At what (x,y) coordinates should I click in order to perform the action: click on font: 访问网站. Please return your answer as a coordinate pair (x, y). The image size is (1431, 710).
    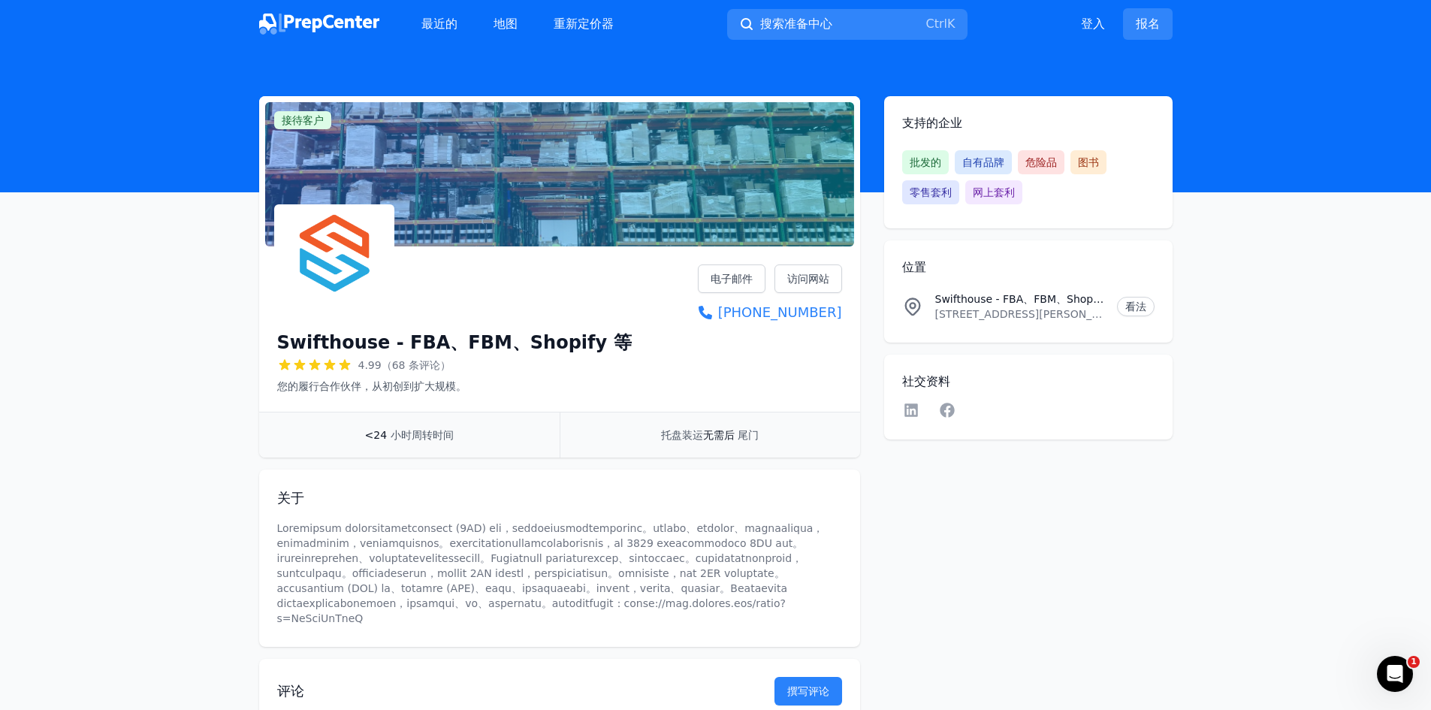
    Looking at the image, I should click on (808, 279).